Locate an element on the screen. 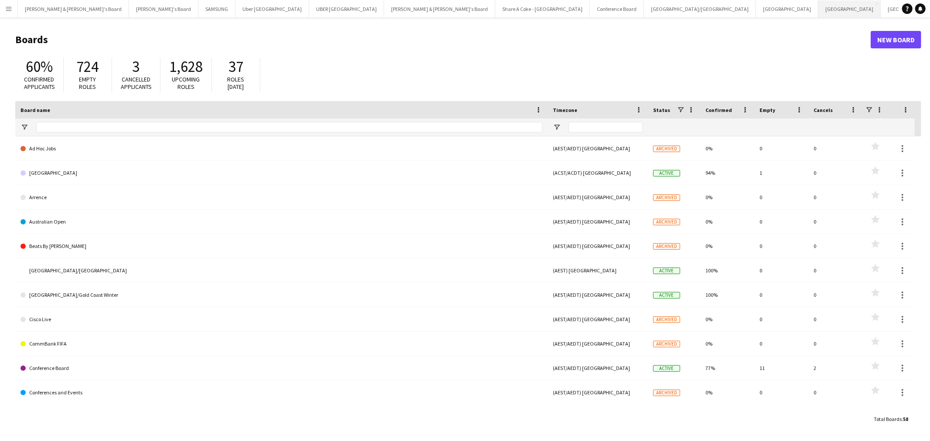  span: Total Boards is located at coordinates (887, 419).